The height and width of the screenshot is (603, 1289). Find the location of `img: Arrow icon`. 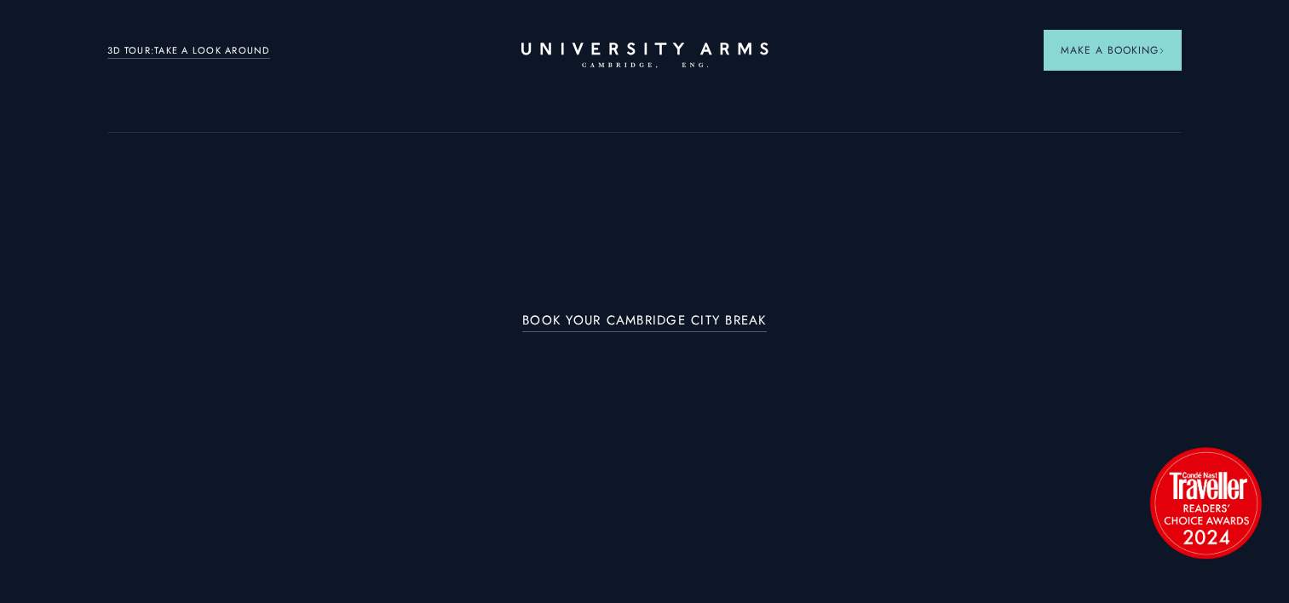

img: Arrow icon is located at coordinates (1161, 50).